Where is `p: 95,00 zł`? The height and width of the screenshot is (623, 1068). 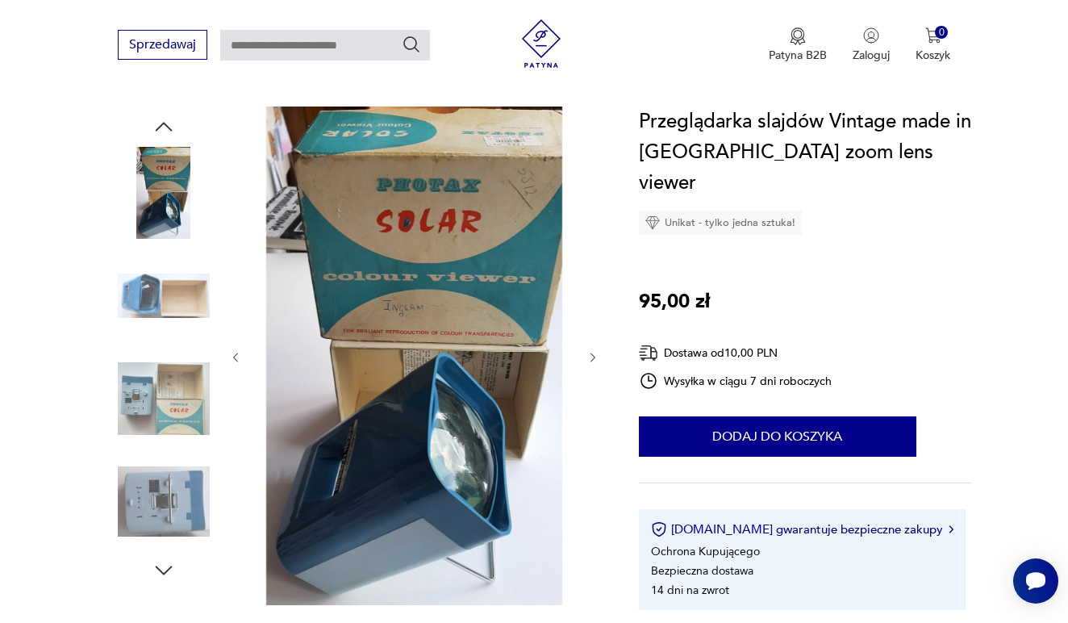
p: 95,00 zł is located at coordinates (675, 302).